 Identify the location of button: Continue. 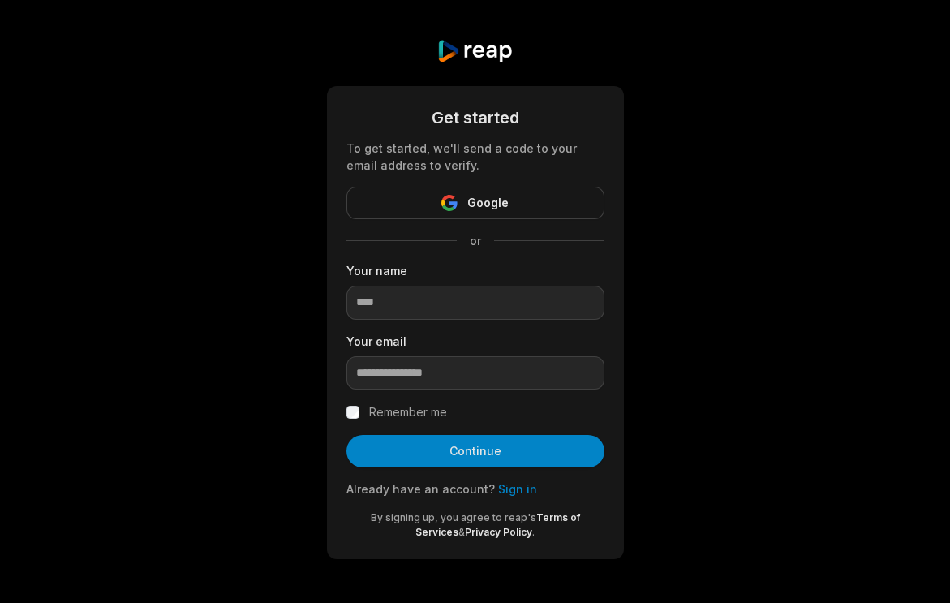
(475, 451).